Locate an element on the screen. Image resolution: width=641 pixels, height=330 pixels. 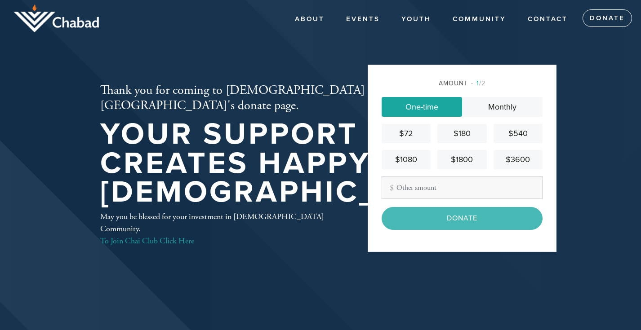
div: $540 is located at coordinates (518, 133).